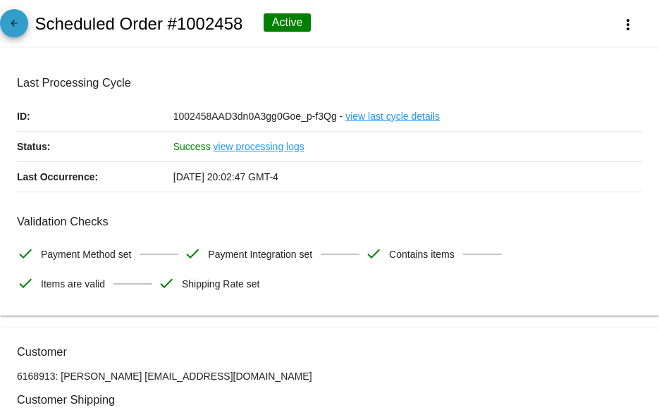 The width and height of the screenshot is (659, 410). Describe the element at coordinates (86, 255) in the screenshot. I see `span: Payment Method set` at that location.